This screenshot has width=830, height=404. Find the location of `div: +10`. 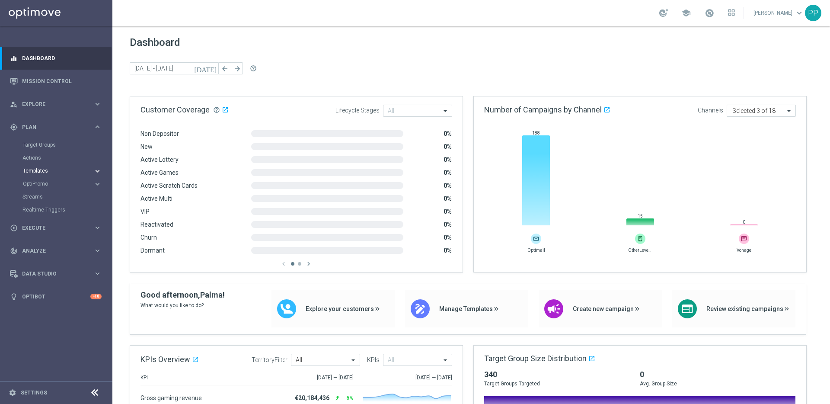

div: +10 is located at coordinates (96, 296).